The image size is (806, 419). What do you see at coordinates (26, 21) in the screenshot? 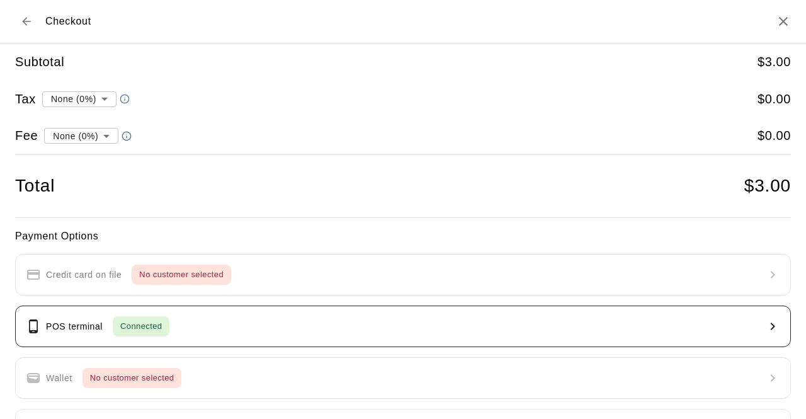
I see `button: Back to cart` at bounding box center [26, 21].